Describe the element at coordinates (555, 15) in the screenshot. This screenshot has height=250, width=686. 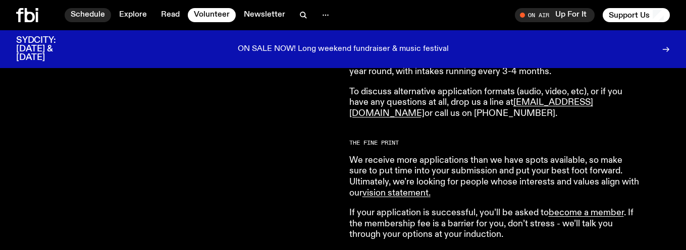
I see `button: On AirUp For It` at that location.